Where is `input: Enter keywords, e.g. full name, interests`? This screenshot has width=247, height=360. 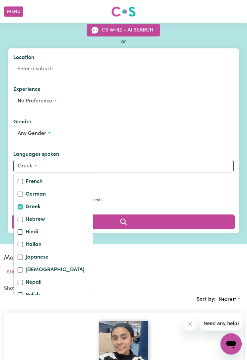 input: Enter keywords, e.g. full name, interests is located at coordinates (123, 200).